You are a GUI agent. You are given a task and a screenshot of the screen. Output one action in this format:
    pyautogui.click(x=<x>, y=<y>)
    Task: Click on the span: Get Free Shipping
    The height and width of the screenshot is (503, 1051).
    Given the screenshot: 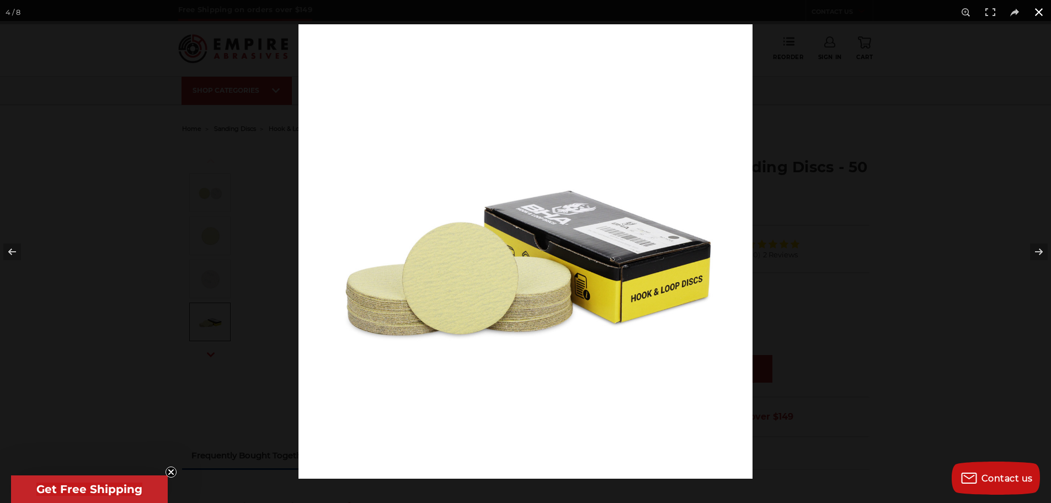 What is the action you would take?
    pyautogui.click(x=89, y=489)
    